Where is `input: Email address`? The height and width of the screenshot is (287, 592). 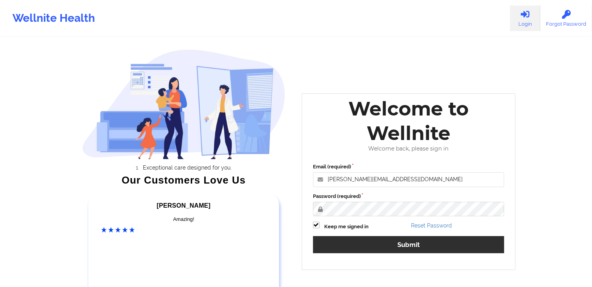
input: Email address is located at coordinates (408, 180).